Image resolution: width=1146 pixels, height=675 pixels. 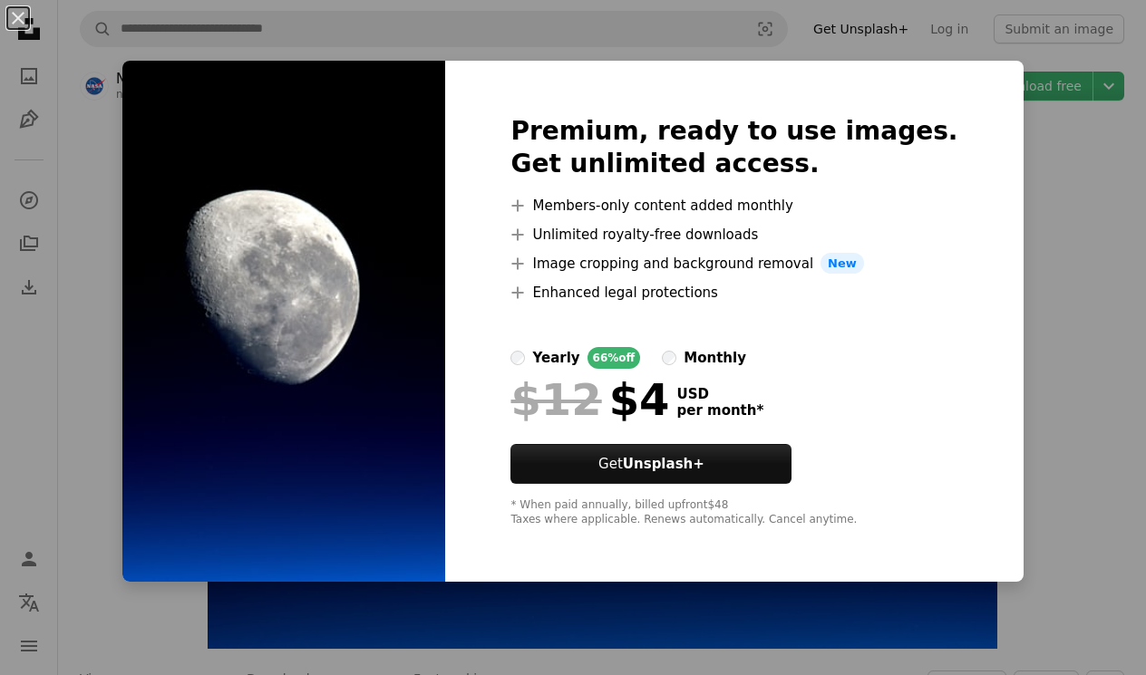 What do you see at coordinates (556, 400) in the screenshot?
I see `span: $12` at bounding box center [556, 400].